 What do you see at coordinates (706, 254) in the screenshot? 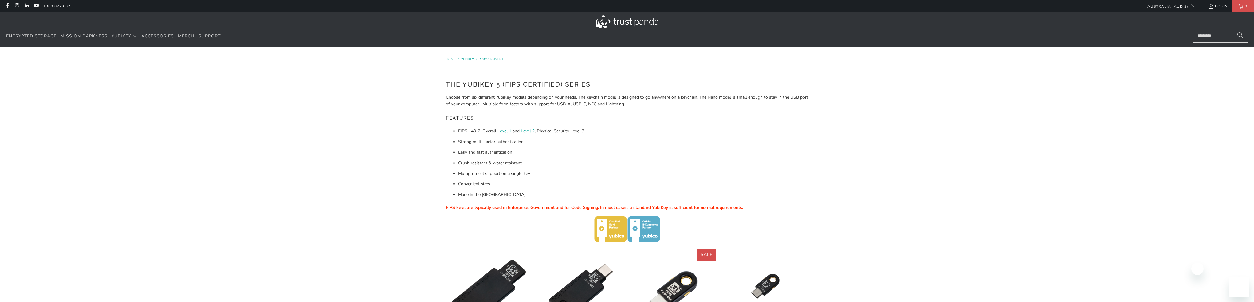
I see `span: Sale` at bounding box center [706, 254].